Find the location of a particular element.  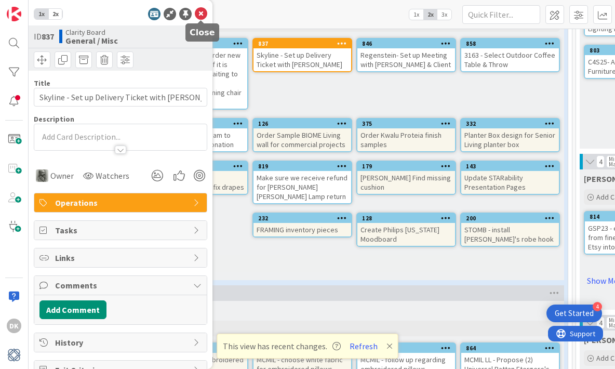

div: 375Order Kwalu Proteia finish samples is located at coordinates (406, 135).